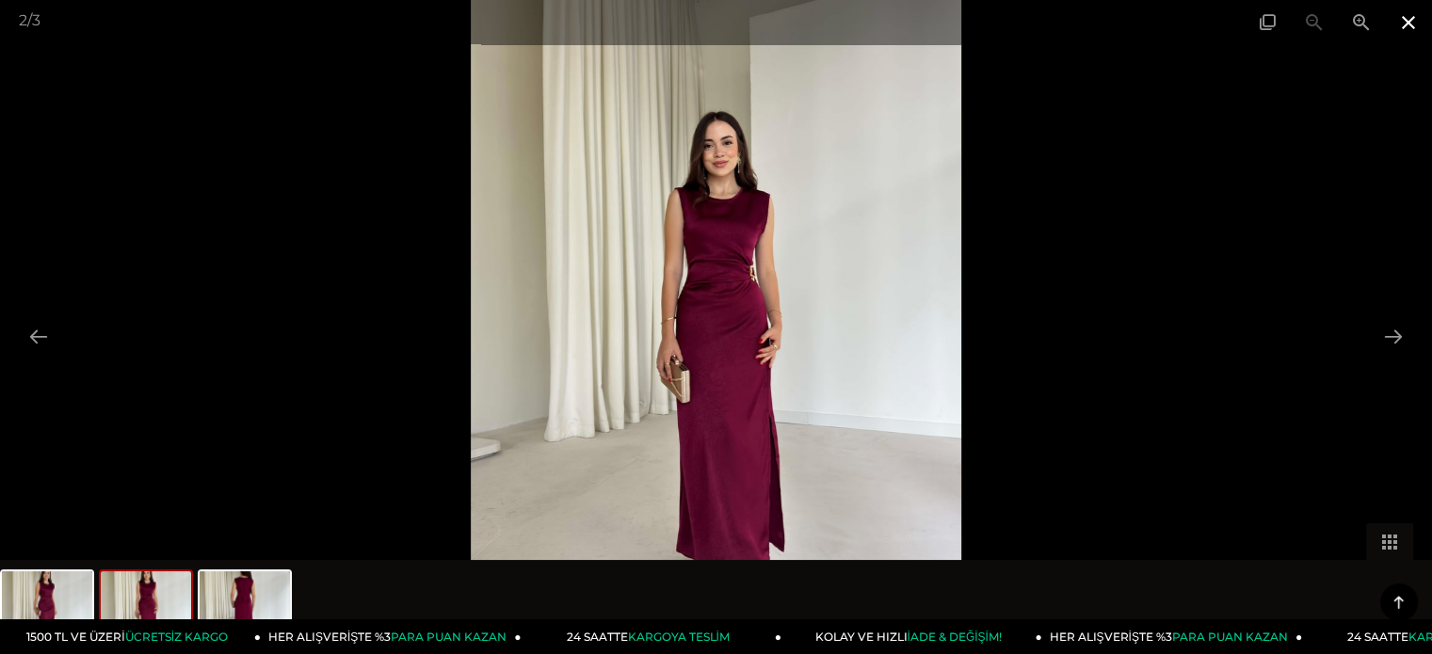 The height and width of the screenshot is (654, 1432). I want to click on img: dalinma-elbise-26k001-4-6133.jpg, so click(245, 607).